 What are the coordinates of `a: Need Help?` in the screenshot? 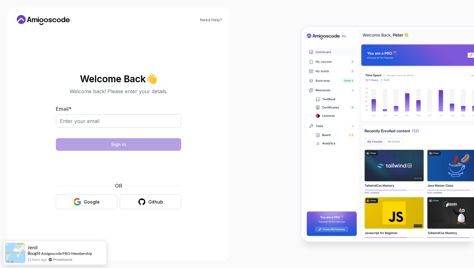 It's located at (211, 20).